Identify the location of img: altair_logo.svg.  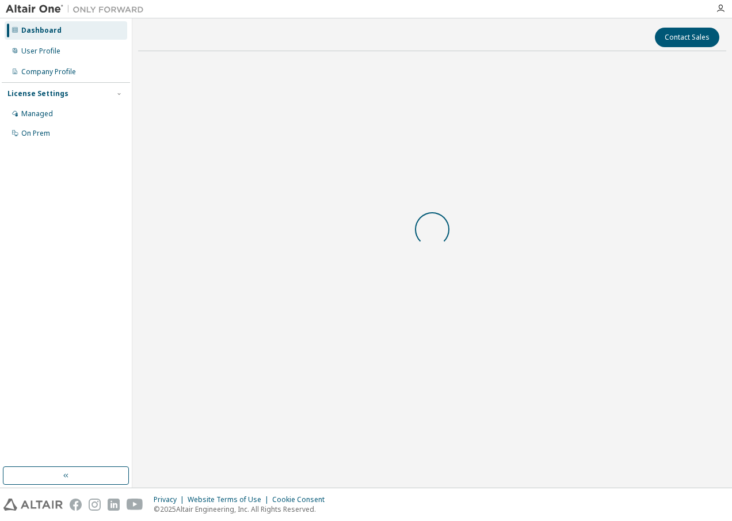
(33, 504).